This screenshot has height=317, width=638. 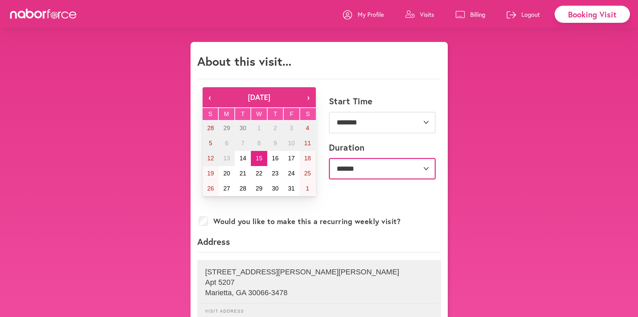 What do you see at coordinates (243, 158) in the screenshot?
I see `button: October 14, 2025` at bounding box center [243, 158].